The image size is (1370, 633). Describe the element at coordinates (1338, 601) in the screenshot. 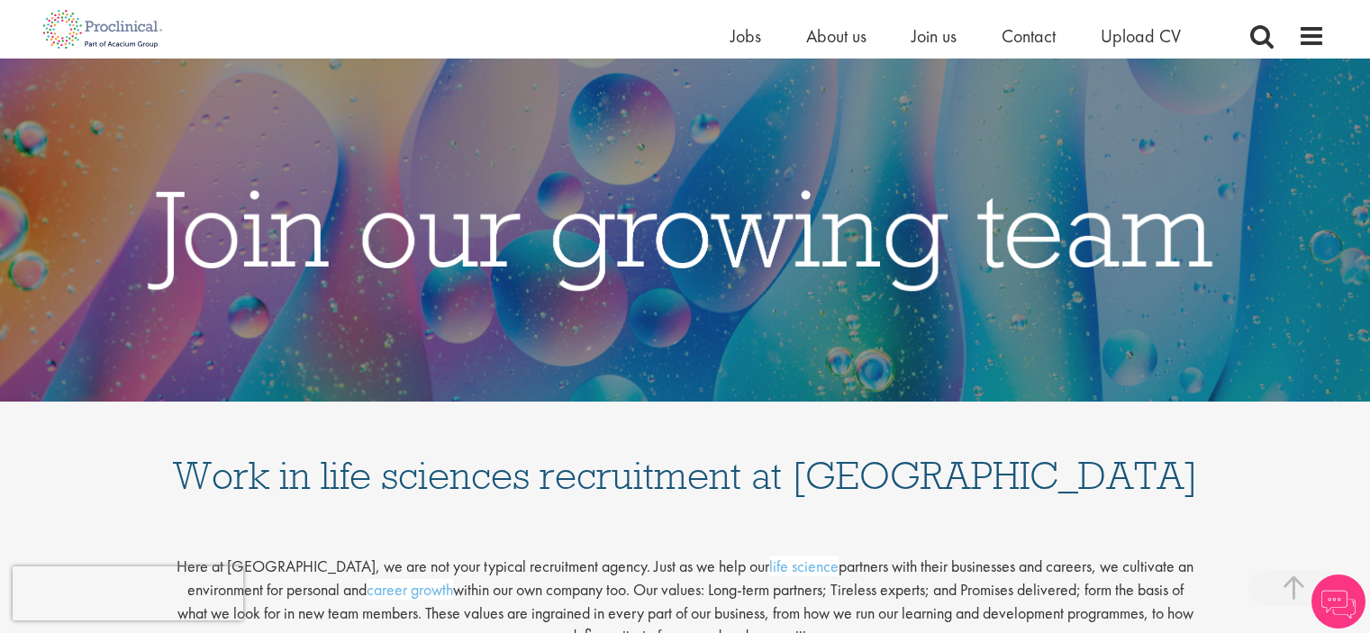

I see `img: Chatbot` at that location.